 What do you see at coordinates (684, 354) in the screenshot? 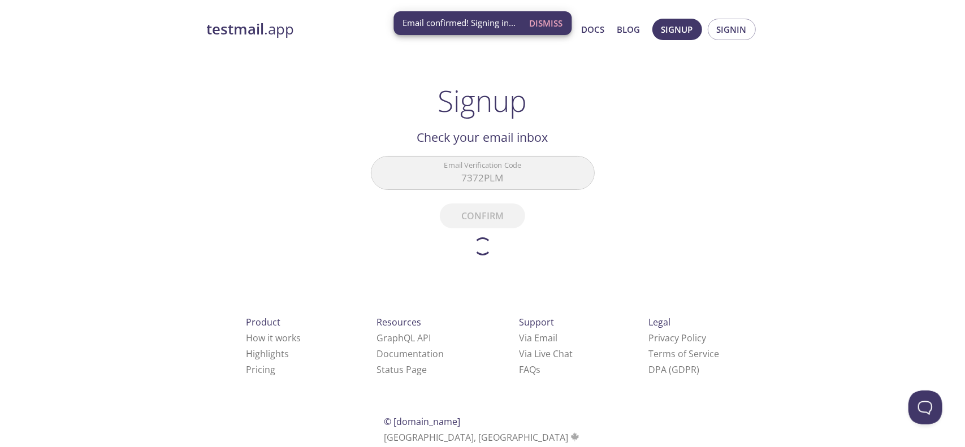
I see `a: Terms of Service` at bounding box center [684, 354].